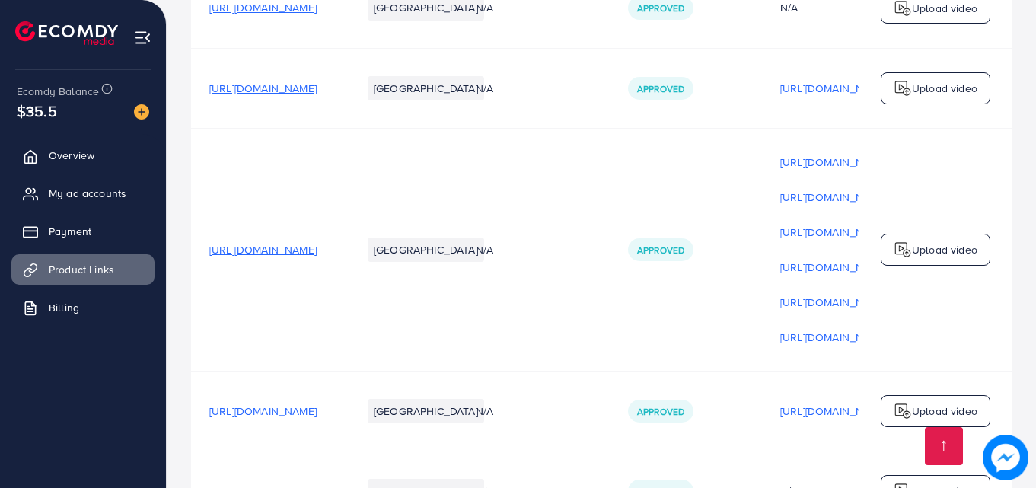 Image resolution: width=1036 pixels, height=488 pixels. Describe the element at coordinates (83, 308) in the screenshot. I see `a: Billing` at that location.